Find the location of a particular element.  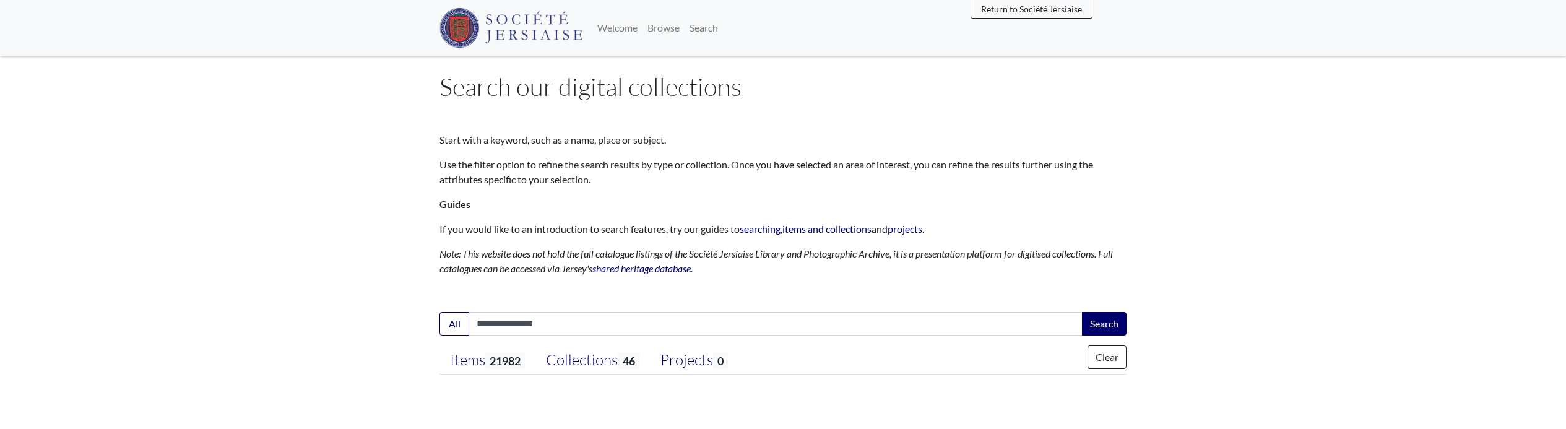

a: Browse is located at coordinates (663, 28).